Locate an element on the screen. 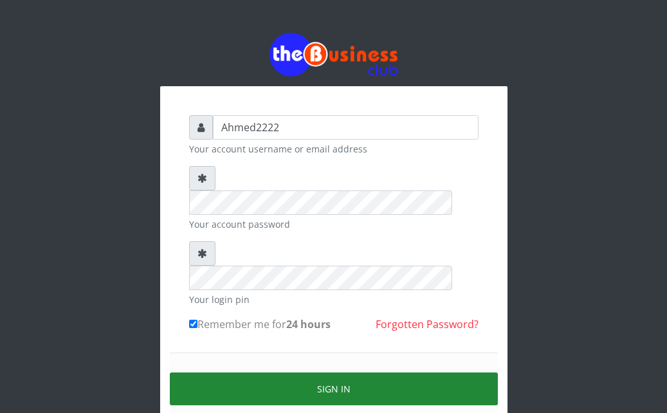 The width and height of the screenshot is (667, 413). button: Sign in is located at coordinates (334, 389).